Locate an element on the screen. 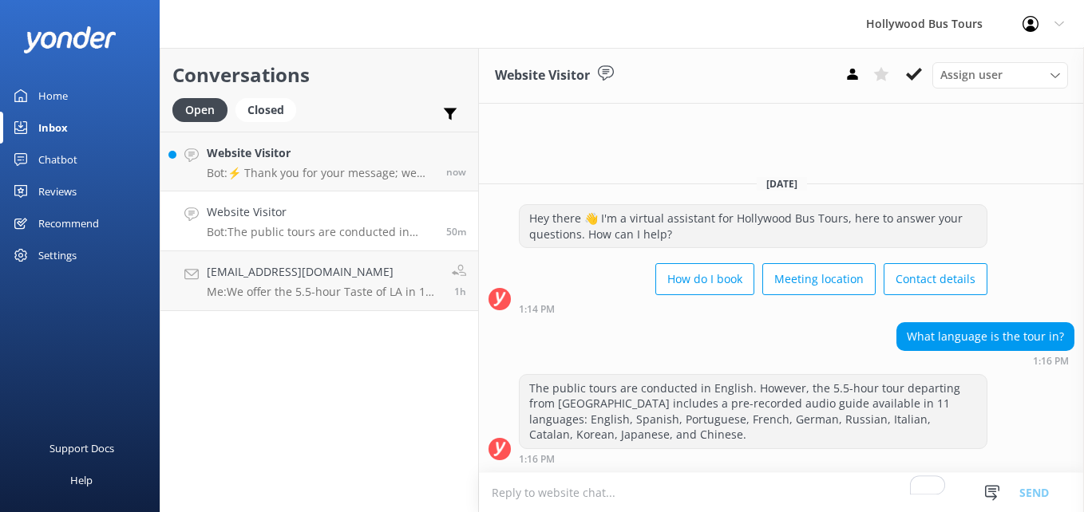 Image resolution: width=1084 pixels, height=512 pixels. p: Bot: The public tours are conducted in English. However, the 5.5-hour tour departing from [GEOGRA... is located at coordinates (320, 232).